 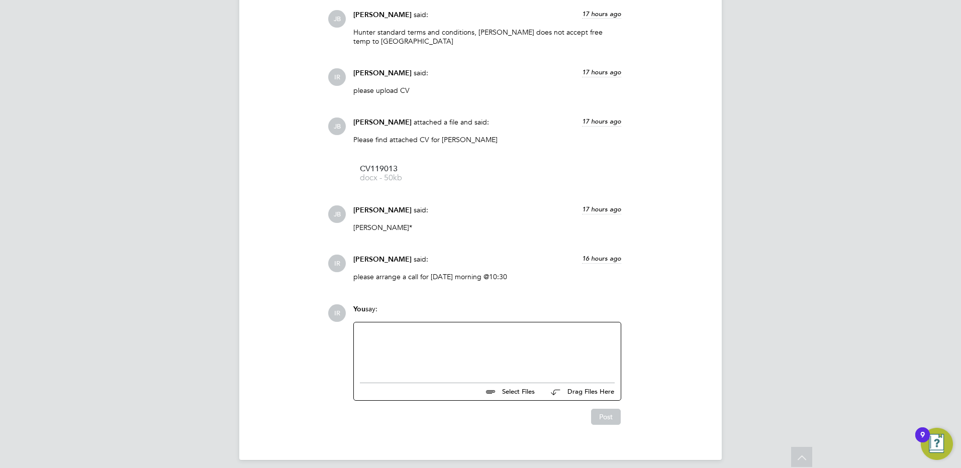 I want to click on span: 16 hours ago, so click(x=602, y=258).